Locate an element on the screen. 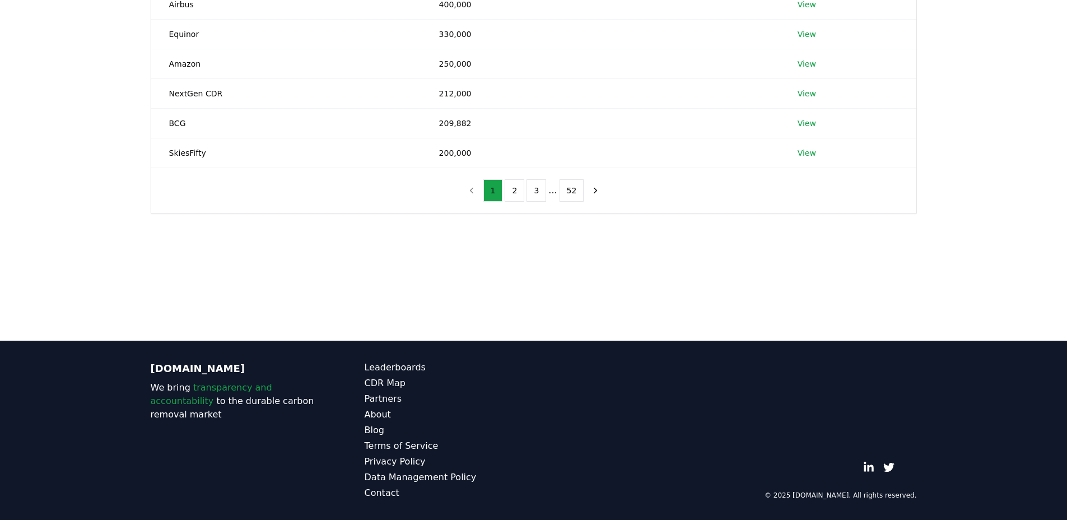  span: transparency and accountability is located at coordinates (211, 394).